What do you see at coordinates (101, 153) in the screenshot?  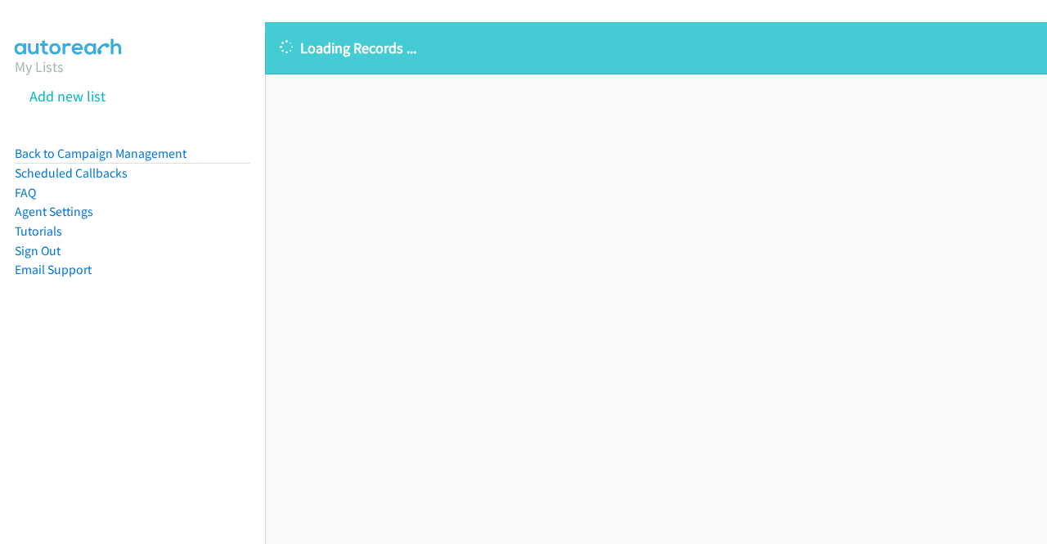 I see `a: Back to Campaign Management` at bounding box center [101, 153].